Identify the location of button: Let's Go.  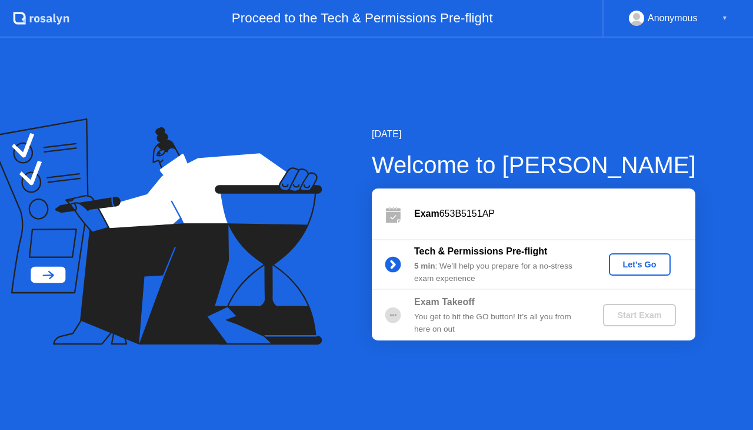
(640, 264).